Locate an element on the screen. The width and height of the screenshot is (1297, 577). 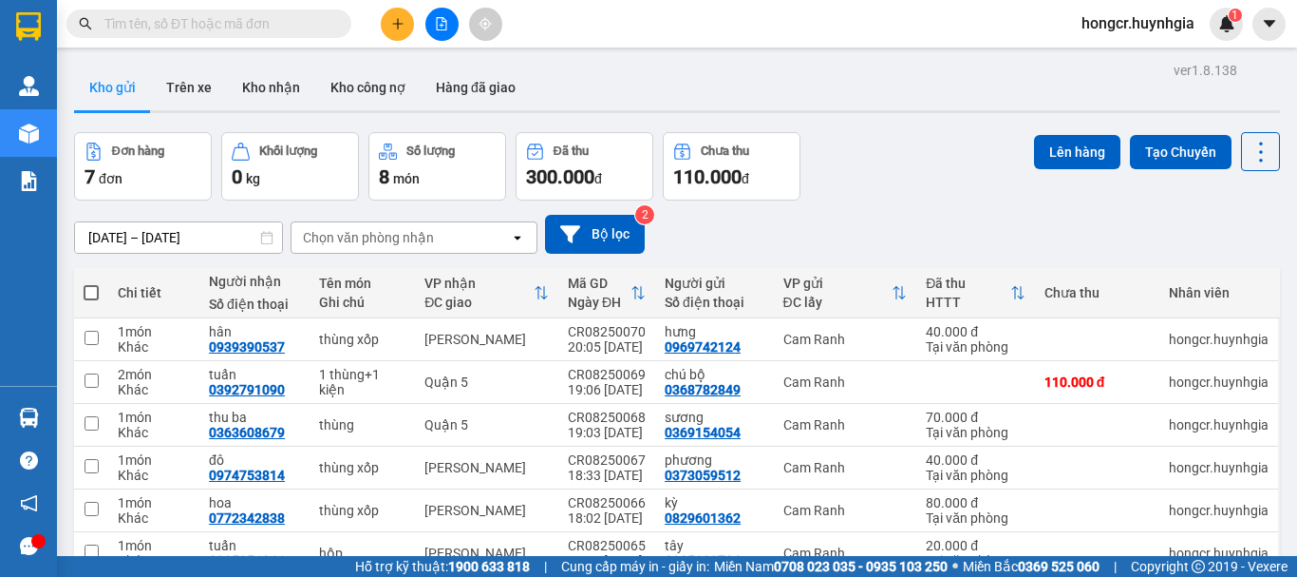
span: 1 is located at coordinates (1235, 15).